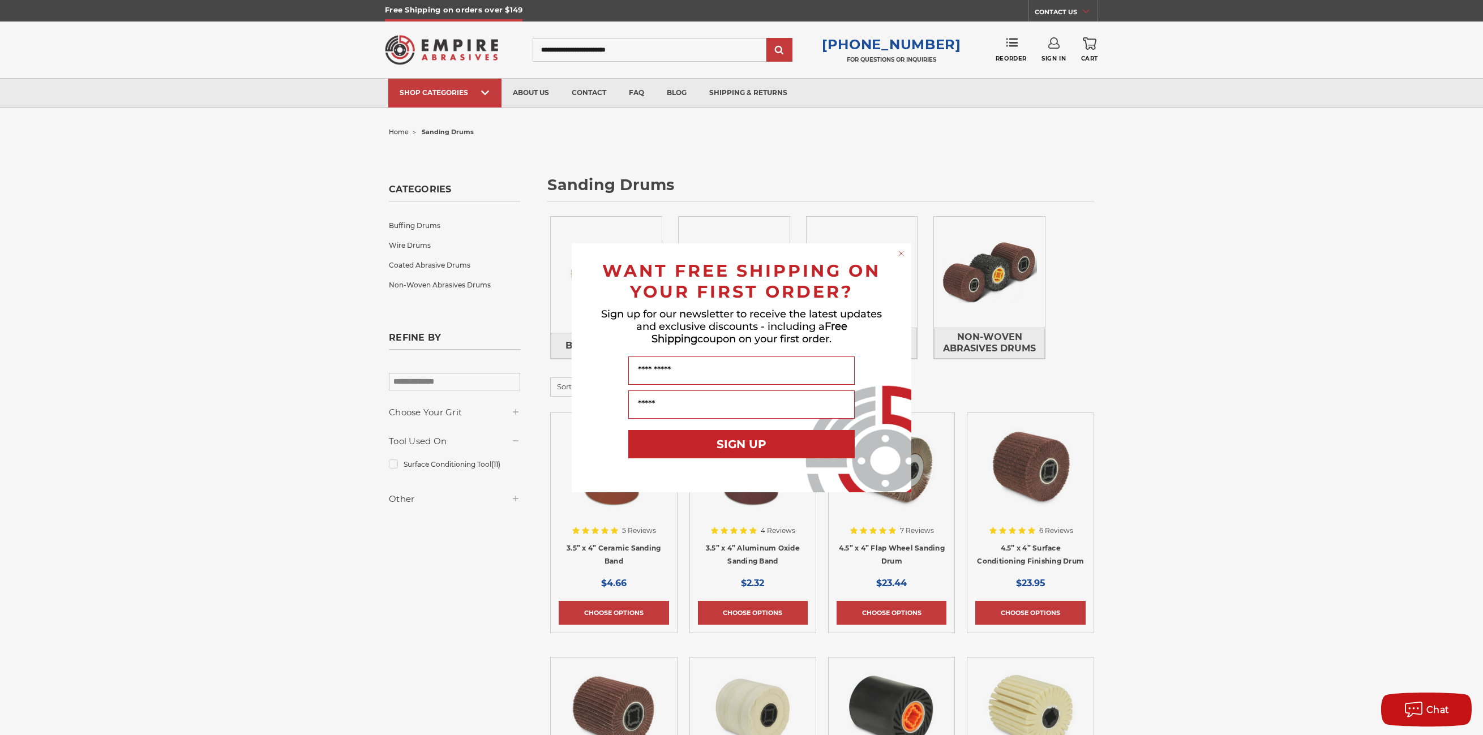 The image size is (1483, 735). What do you see at coordinates (1426, 710) in the screenshot?
I see `button: Chat` at bounding box center [1426, 710].